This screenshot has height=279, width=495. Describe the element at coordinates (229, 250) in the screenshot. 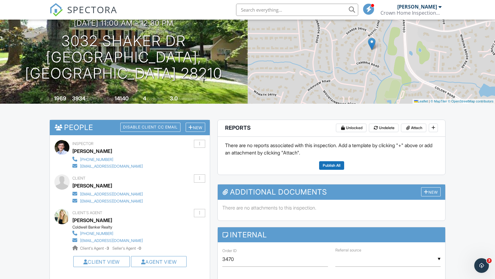

I see `label: Order ID` at that location.